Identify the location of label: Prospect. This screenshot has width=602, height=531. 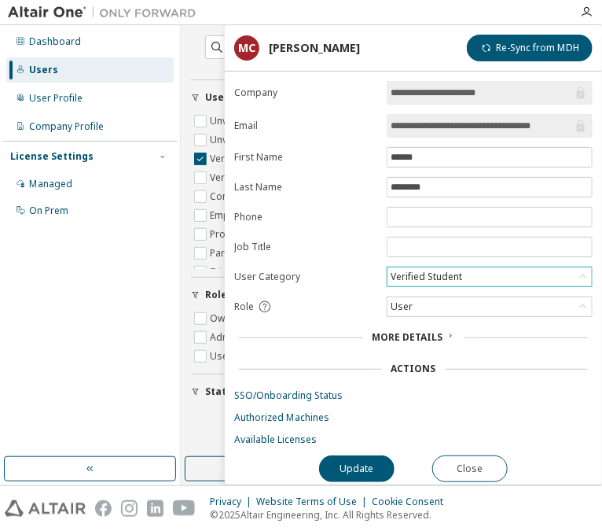
(232, 234).